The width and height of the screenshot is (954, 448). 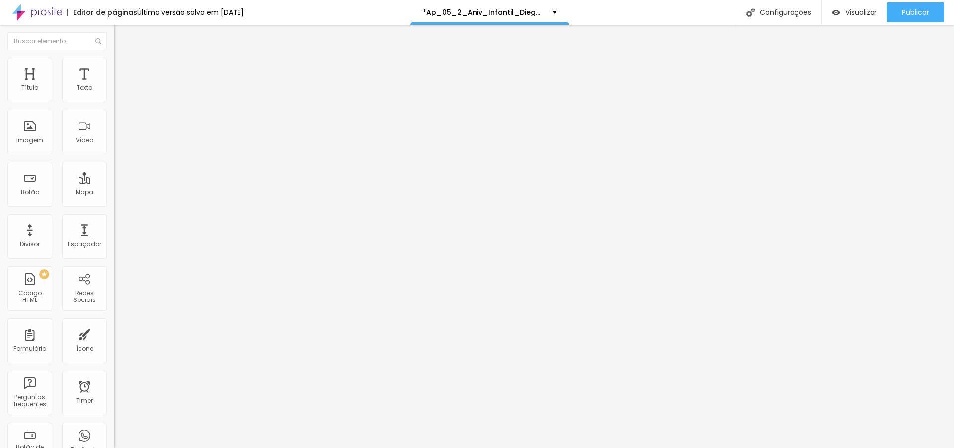 I want to click on div: Ícone, so click(x=84, y=349).